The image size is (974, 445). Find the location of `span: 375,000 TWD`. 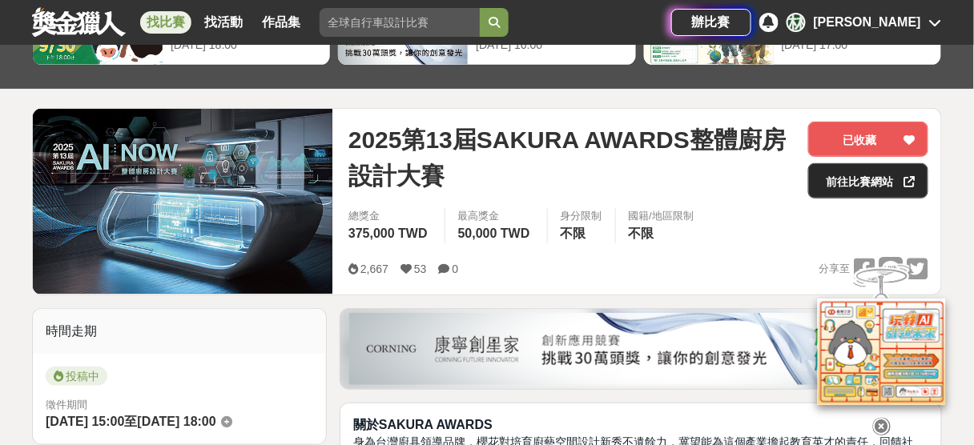

span: 375,000 TWD is located at coordinates (388, 233).